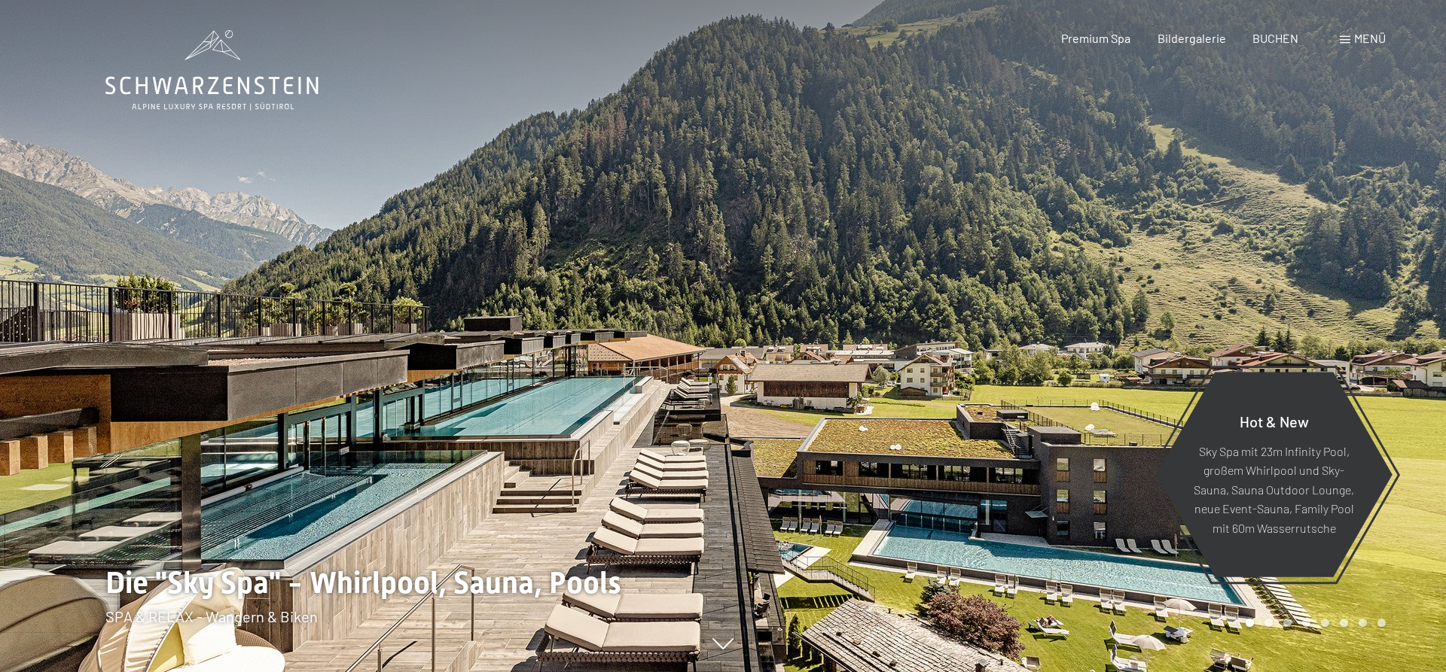 Image resolution: width=1446 pixels, height=672 pixels. What do you see at coordinates (1343, 623) in the screenshot?
I see `div: Carousel Page 6` at bounding box center [1343, 623].